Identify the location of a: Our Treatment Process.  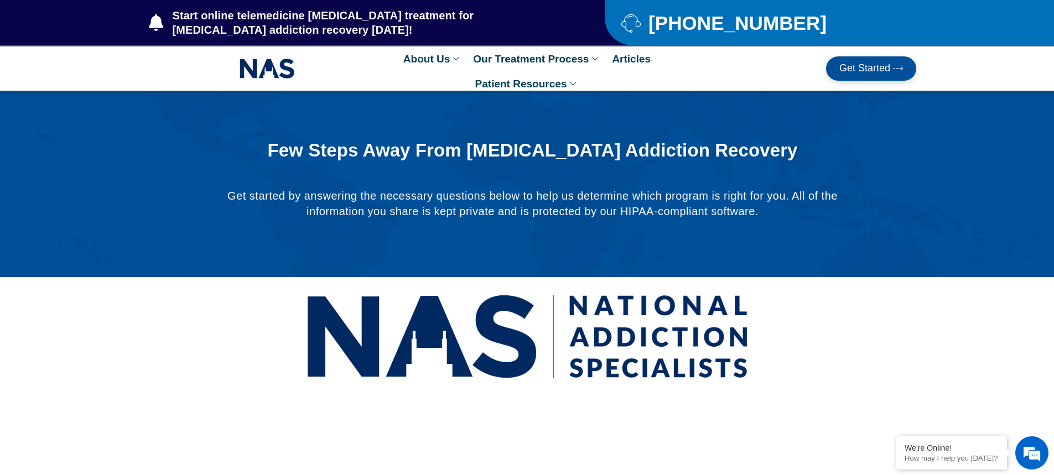
(537, 59).